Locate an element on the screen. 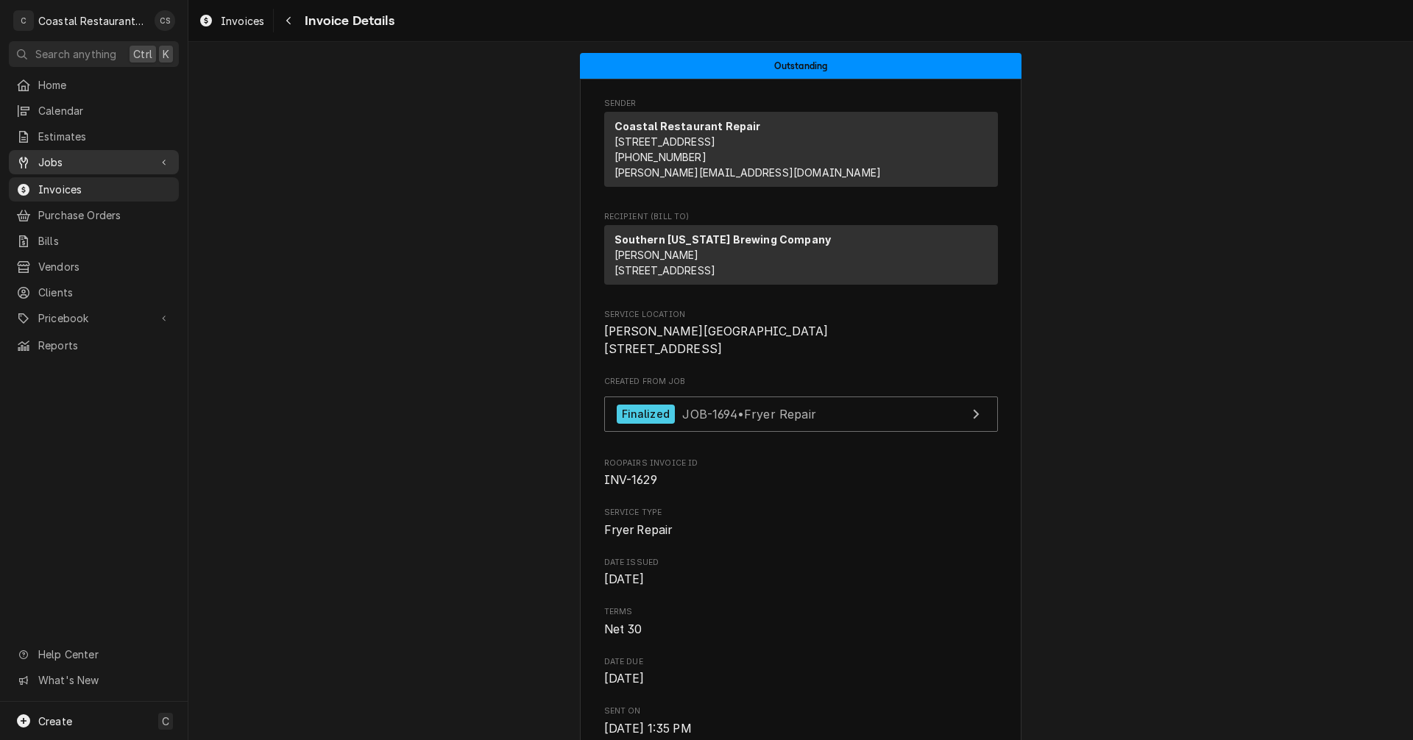 The height and width of the screenshot is (740, 1413). a: Estimates is located at coordinates (93, 136).